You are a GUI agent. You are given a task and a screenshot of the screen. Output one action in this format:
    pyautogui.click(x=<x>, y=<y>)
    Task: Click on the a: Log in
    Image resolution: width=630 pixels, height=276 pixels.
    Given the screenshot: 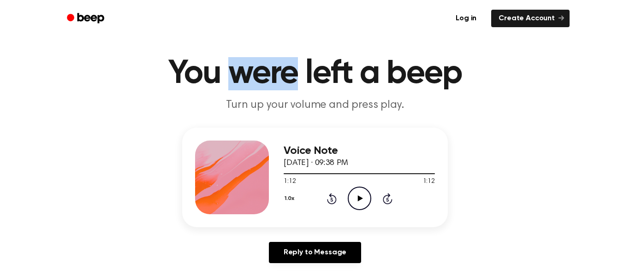 What is the action you would take?
    pyautogui.click(x=466, y=18)
    